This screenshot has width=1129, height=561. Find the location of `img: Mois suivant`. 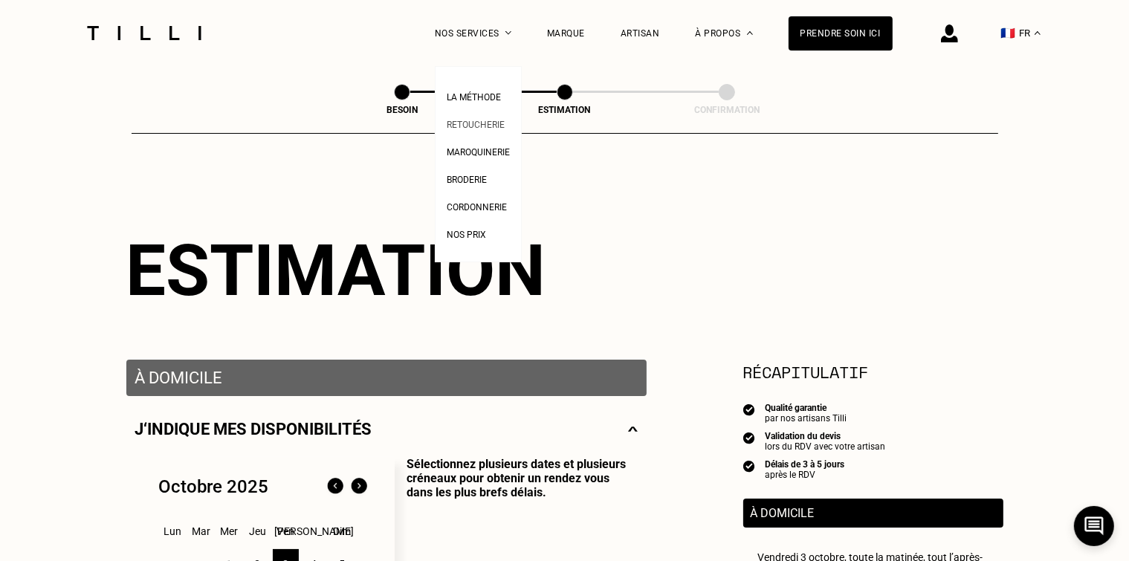

img: Mois suivant is located at coordinates (359, 487).